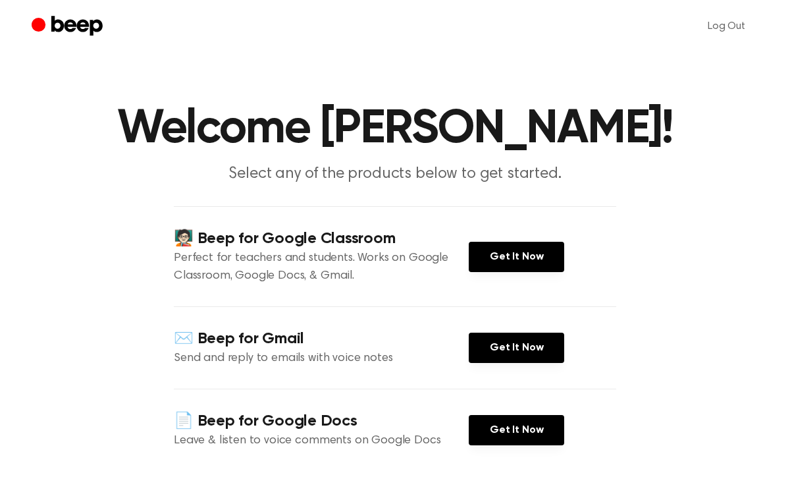  I want to click on h4: 🧑🏻‍🏫 Beep for Google Classroom, so click(321, 238).